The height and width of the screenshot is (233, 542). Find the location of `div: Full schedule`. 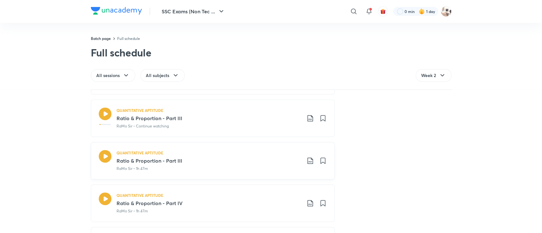

div: Full schedule is located at coordinates (121, 53).